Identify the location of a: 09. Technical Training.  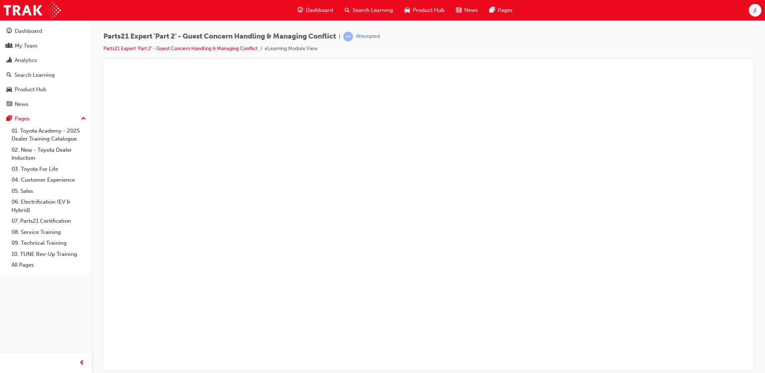
(49, 243).